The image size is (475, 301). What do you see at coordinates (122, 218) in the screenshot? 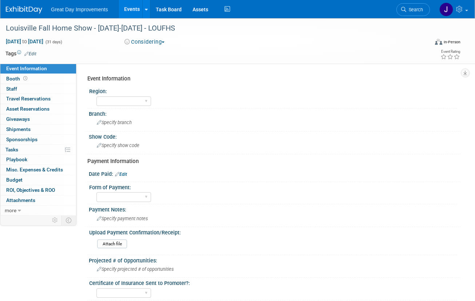
I see `span: Specify payment notes` at bounding box center [122, 218].